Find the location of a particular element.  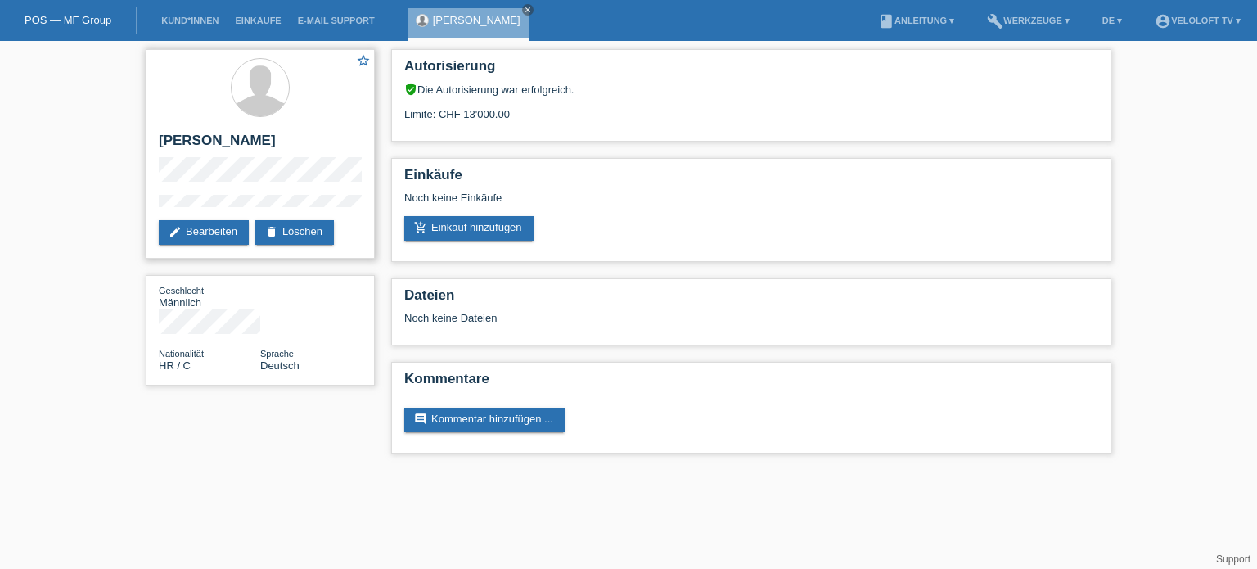

i: verified_user is located at coordinates (411, 89).